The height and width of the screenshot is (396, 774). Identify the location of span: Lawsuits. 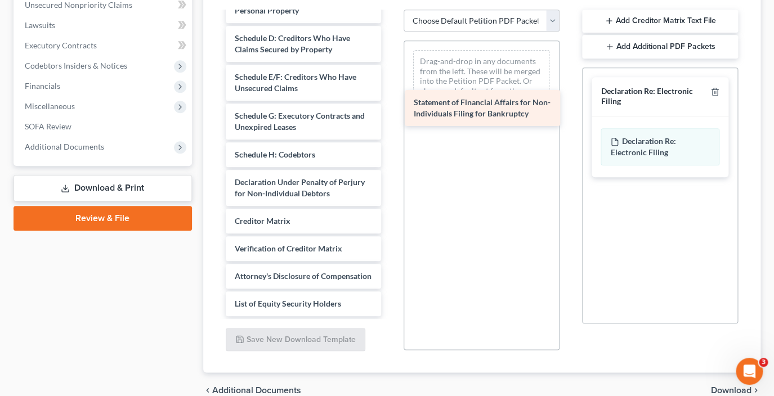
(40, 25).